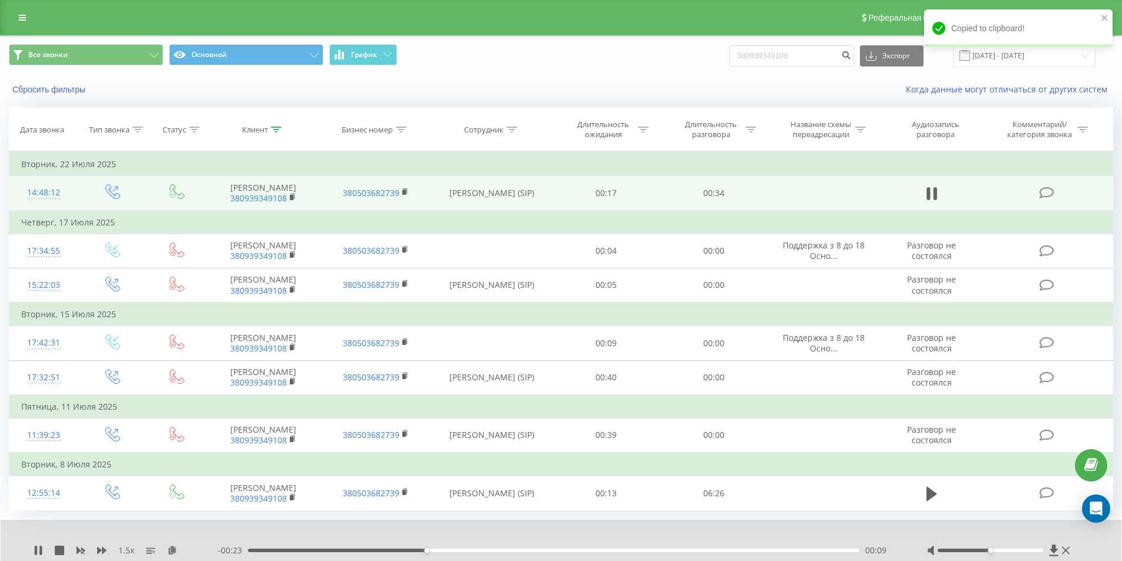  What do you see at coordinates (44, 285) in the screenshot?
I see `div: 15:22:03` at bounding box center [44, 285].